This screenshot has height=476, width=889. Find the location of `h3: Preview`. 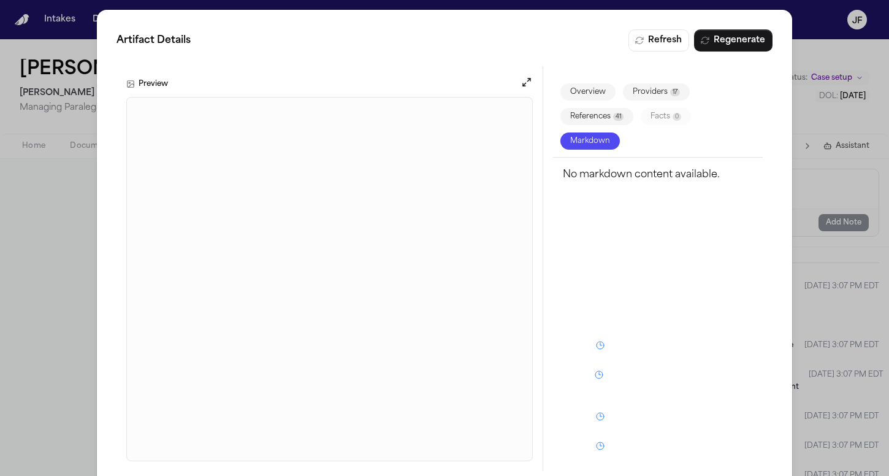

h3: Preview is located at coordinates (153, 84).